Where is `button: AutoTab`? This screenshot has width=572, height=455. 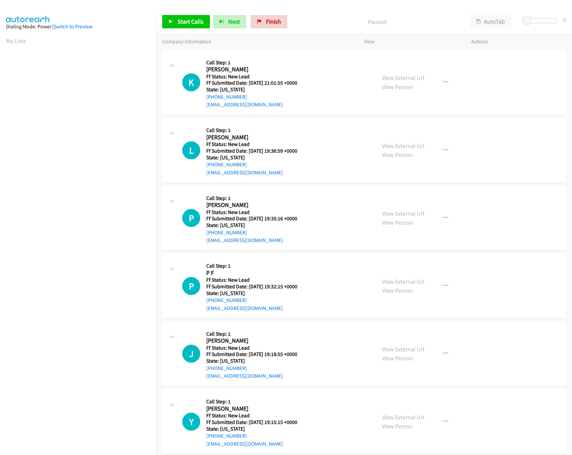
button: AutoTab is located at coordinates (490, 22).